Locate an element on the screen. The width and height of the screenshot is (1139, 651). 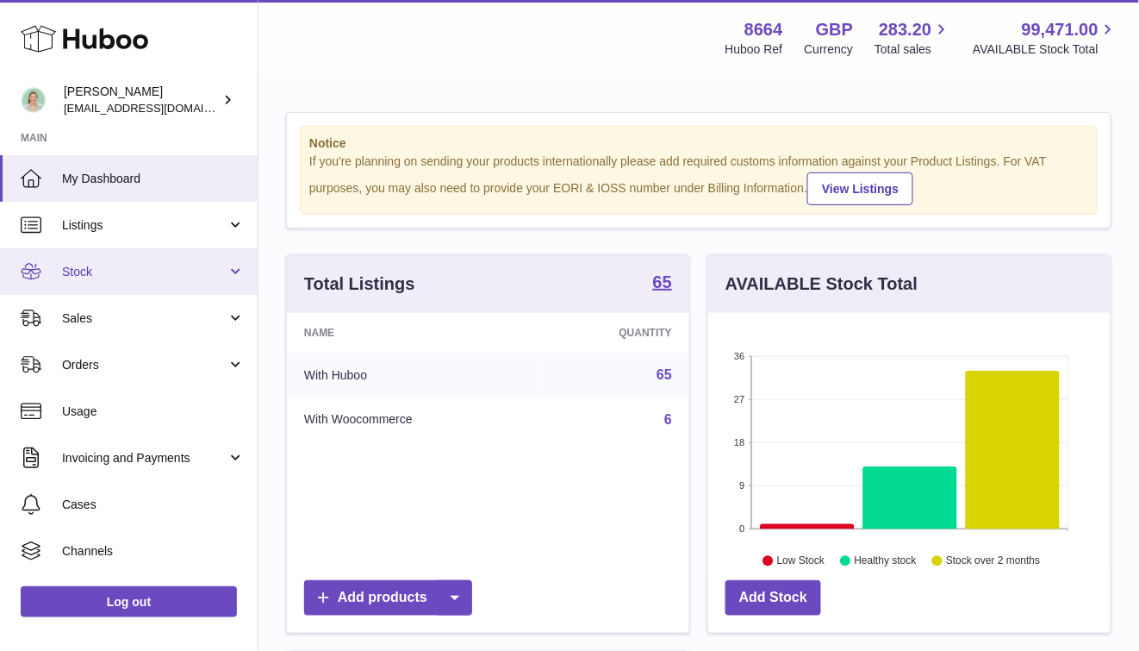
th: Name is located at coordinates (412, 333).